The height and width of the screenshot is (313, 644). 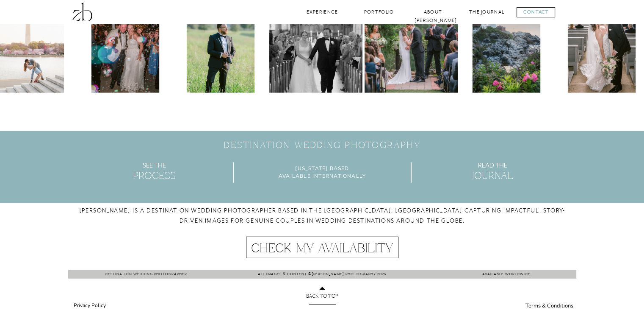 What do you see at coordinates (507, 275) in the screenshot?
I see `p: Available worldwide` at bounding box center [507, 275].